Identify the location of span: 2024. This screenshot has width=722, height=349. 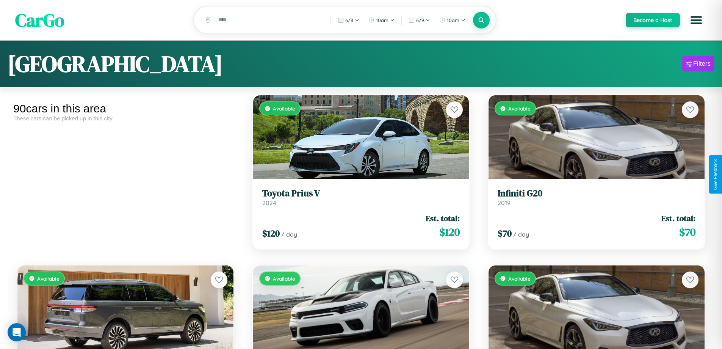
(269, 203).